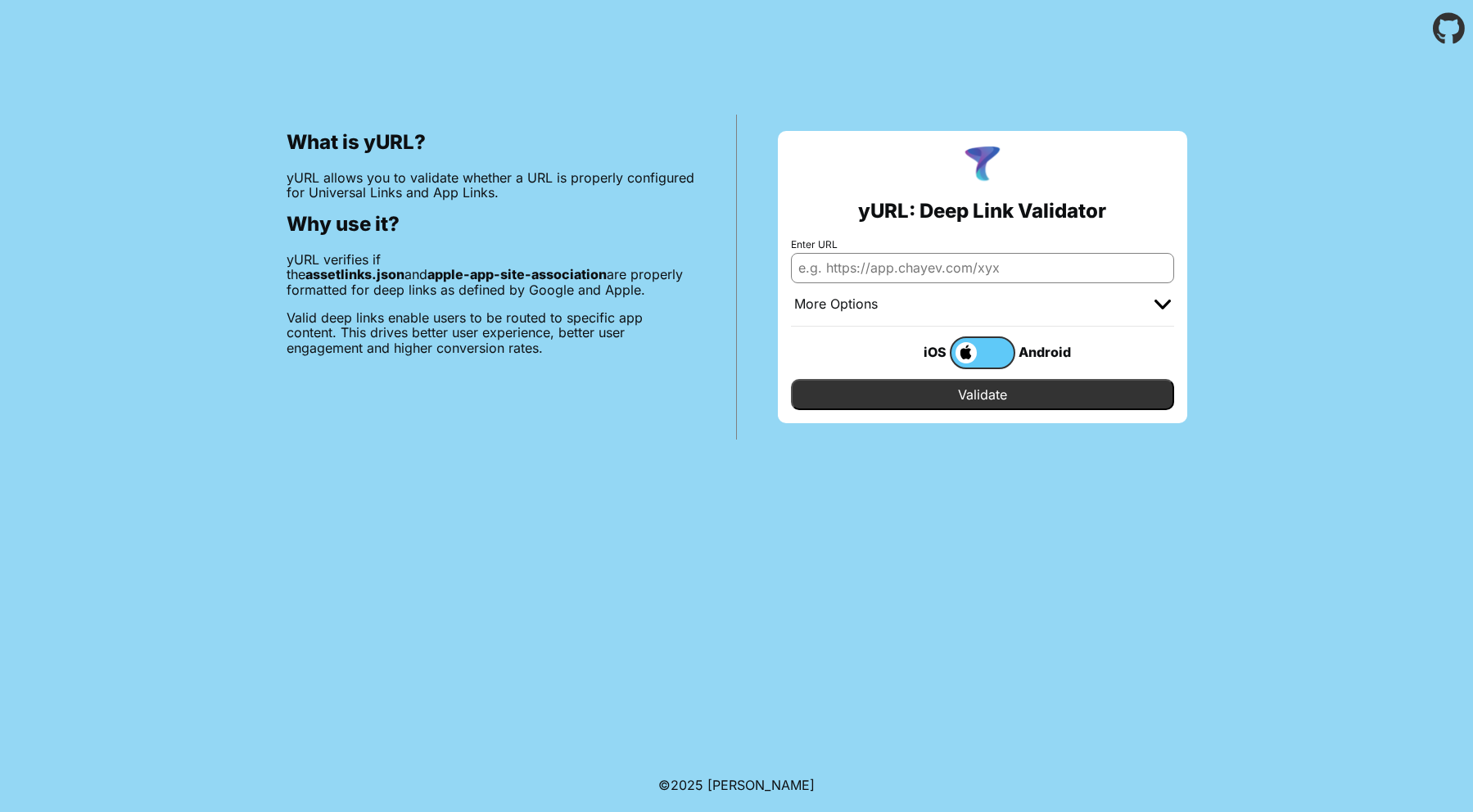  I want to click on div: iOS, so click(917, 352).